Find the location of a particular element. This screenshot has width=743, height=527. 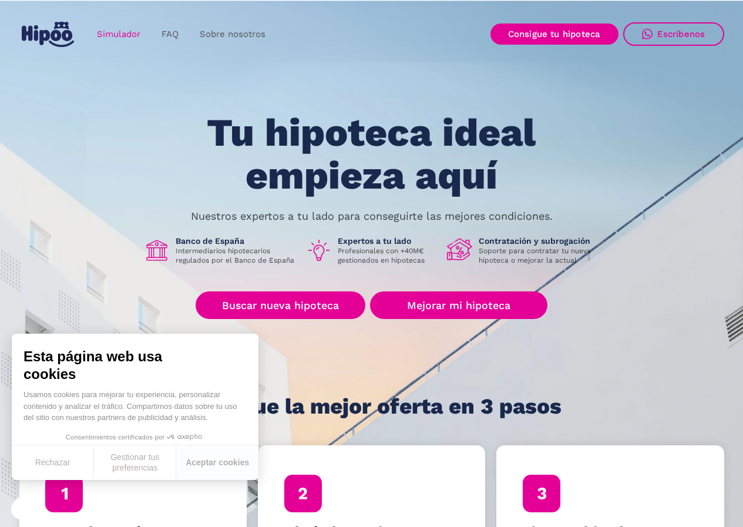

a: home is located at coordinates (48, 34).